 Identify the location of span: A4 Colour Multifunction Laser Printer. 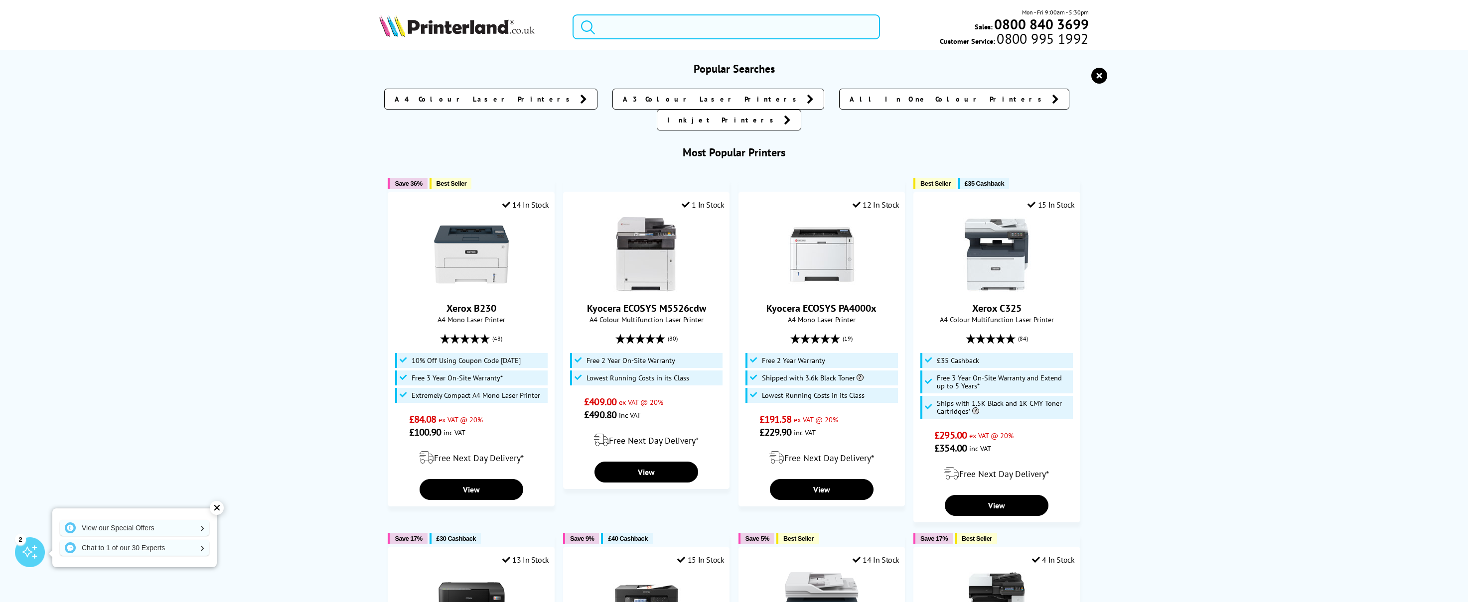
(996, 319).